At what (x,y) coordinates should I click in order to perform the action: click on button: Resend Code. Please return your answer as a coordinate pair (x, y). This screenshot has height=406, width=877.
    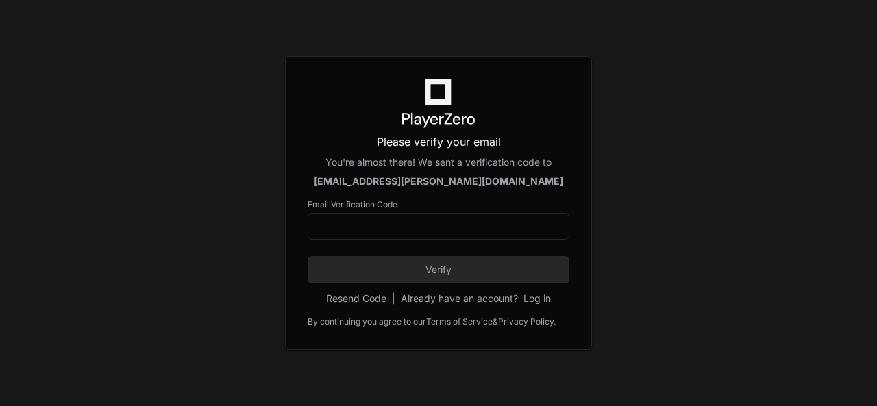
    Looking at the image, I should click on (356, 299).